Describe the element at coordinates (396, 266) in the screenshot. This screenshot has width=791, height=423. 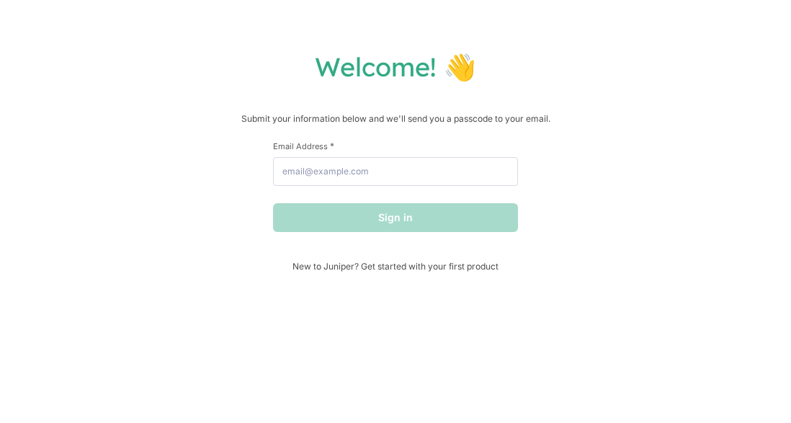
I see `span: New to Juniper? Get started with your first product` at that location.